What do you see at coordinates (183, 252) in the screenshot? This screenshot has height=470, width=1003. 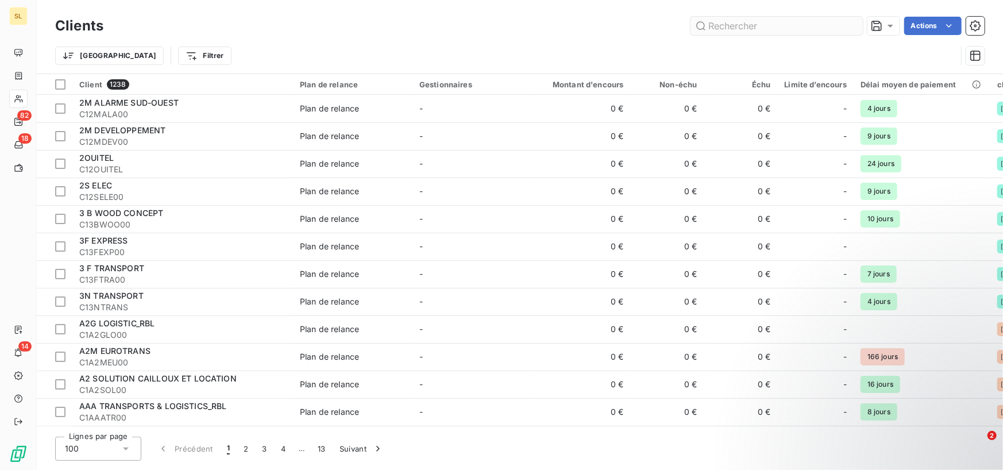 I see `span: C13FEXP00` at bounding box center [183, 252].